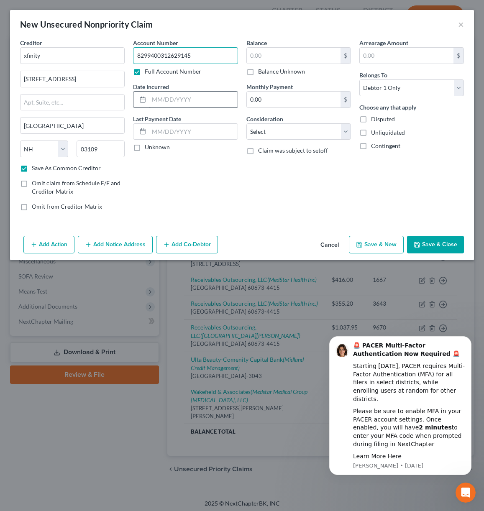 This screenshot has width=484, height=511. I want to click on label: Account Number, so click(156, 43).